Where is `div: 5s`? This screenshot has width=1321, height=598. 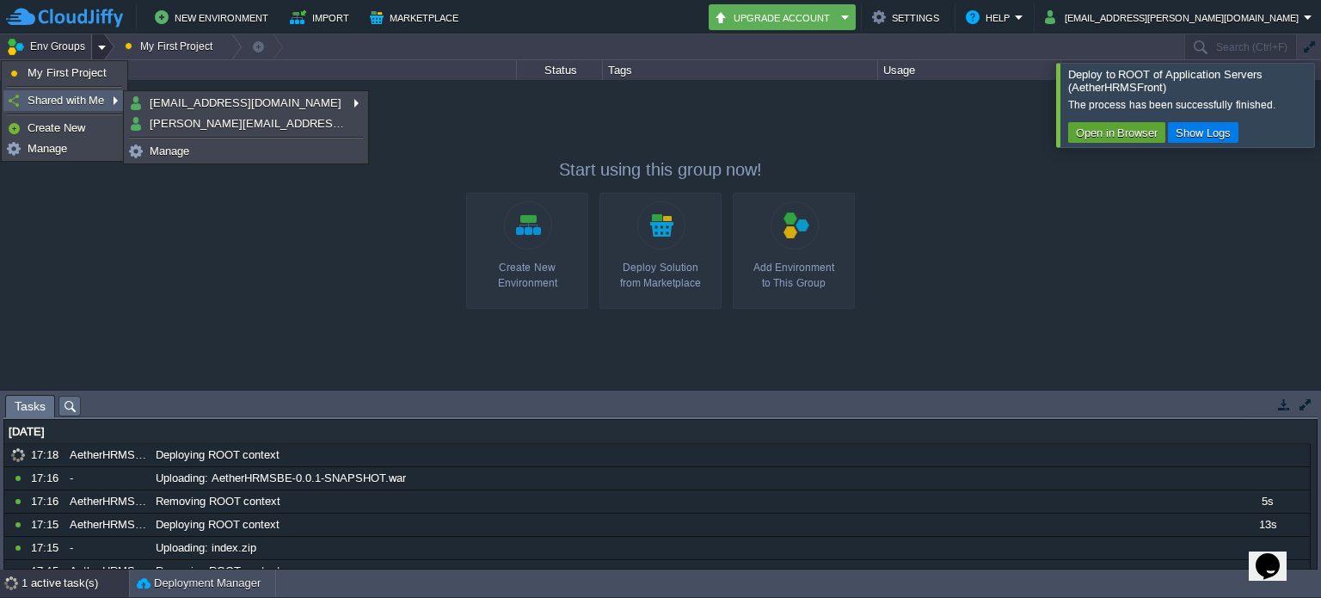
div: 5s is located at coordinates (1267, 501).